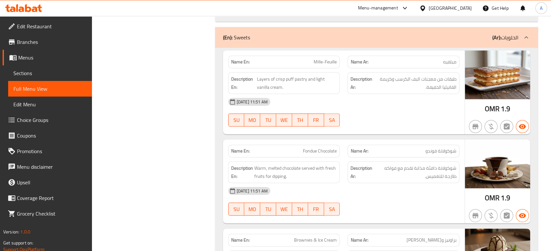 This screenshot has height=251, width=551. I want to click on span: Mille-Feuille, so click(325, 62).